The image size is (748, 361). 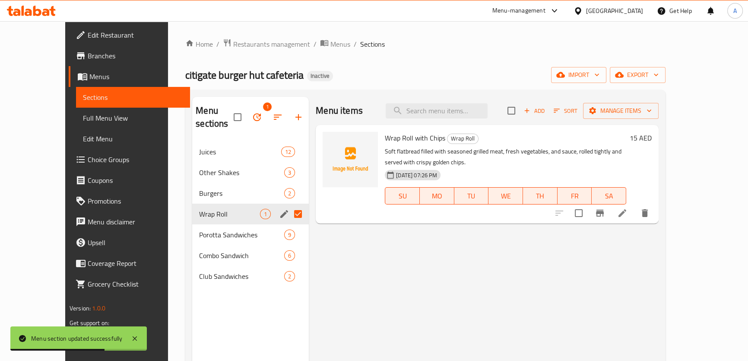 What do you see at coordinates (265, 214) in the screenshot?
I see `span: 1` at bounding box center [265, 214].